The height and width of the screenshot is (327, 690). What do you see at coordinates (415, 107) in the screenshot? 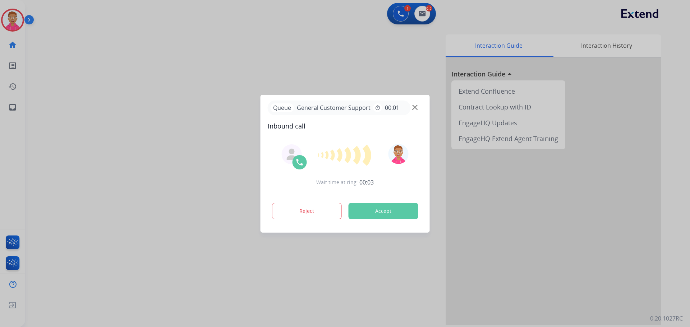
I see `img: close-button` at bounding box center [415, 107].